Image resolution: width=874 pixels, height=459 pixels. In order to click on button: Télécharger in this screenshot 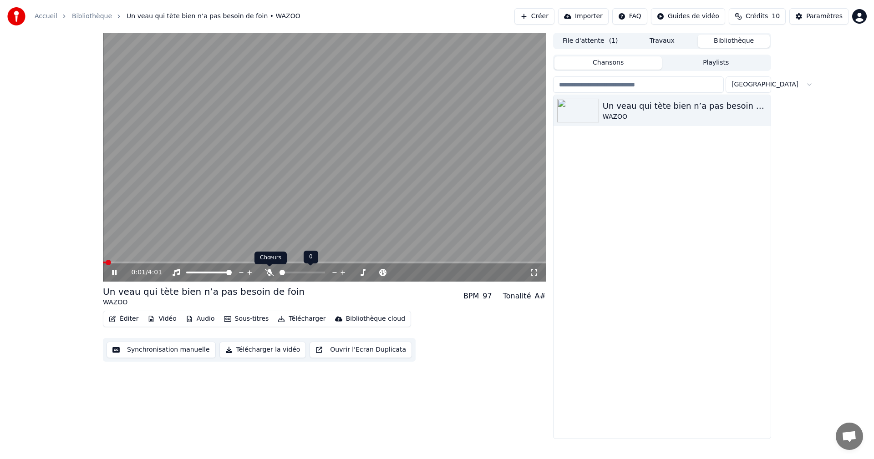, I will do `click(301, 319)`.